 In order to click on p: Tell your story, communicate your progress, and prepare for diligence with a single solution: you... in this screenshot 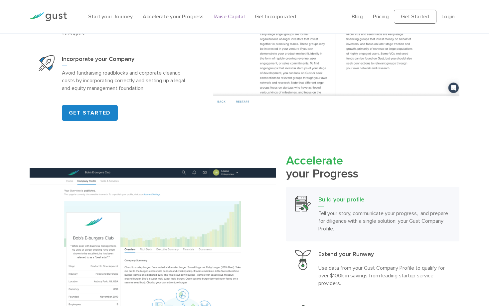, I will do `click(384, 221)`.